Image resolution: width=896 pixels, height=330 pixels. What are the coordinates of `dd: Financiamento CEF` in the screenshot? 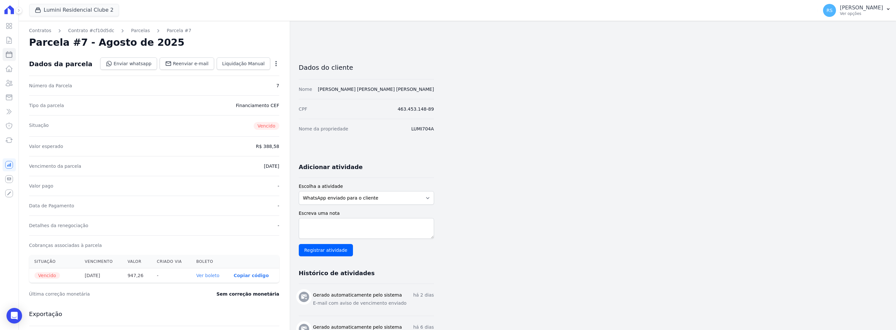 It's located at (258, 105).